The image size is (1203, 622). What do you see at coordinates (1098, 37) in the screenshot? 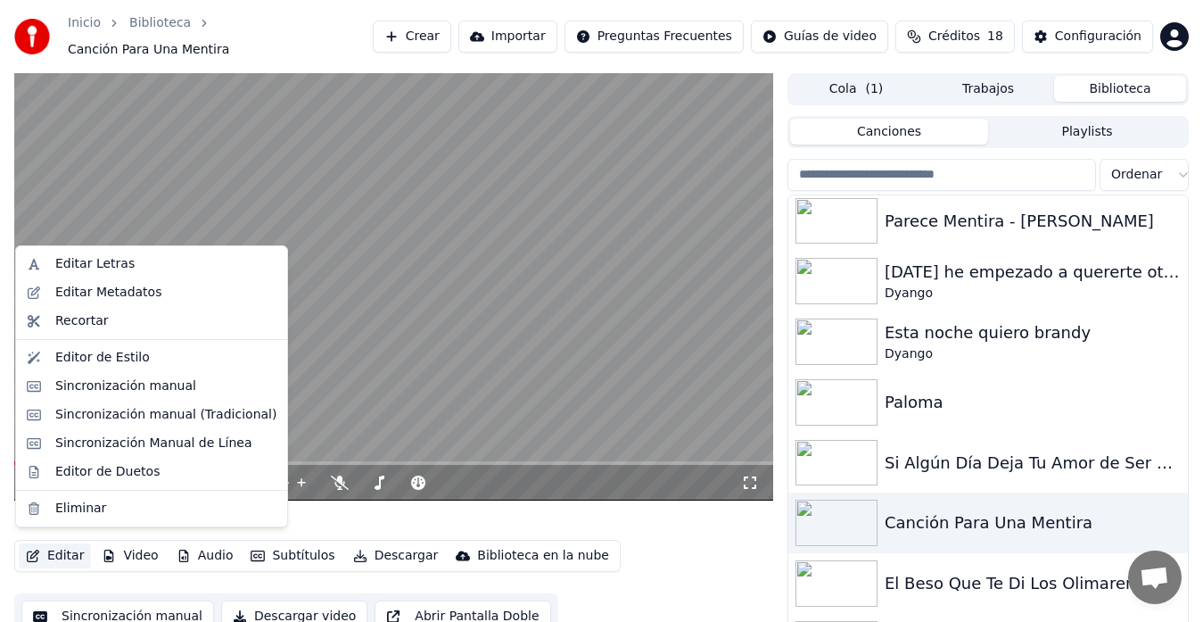
I see `div: Configuración` at bounding box center [1098, 37].